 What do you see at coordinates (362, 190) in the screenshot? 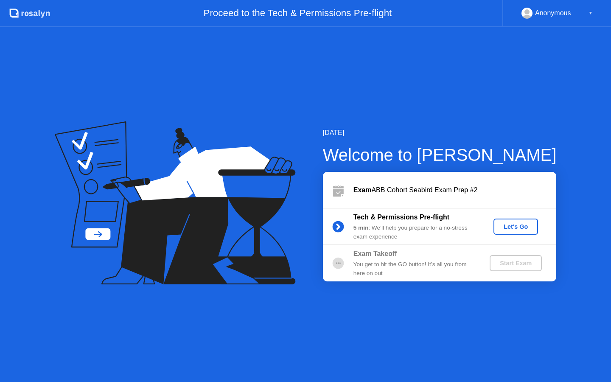
I see `b: Exam` at bounding box center [362, 190].